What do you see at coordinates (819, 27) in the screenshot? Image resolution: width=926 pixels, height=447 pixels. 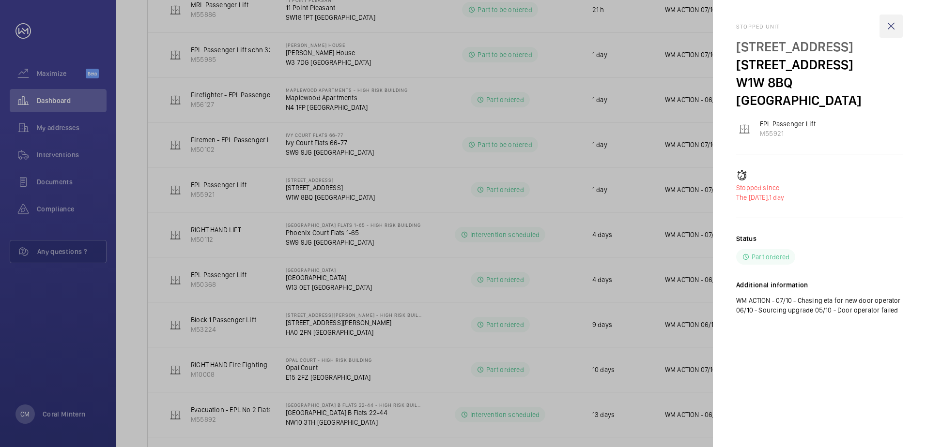 I see `h2: Stopped unit` at bounding box center [819, 27].